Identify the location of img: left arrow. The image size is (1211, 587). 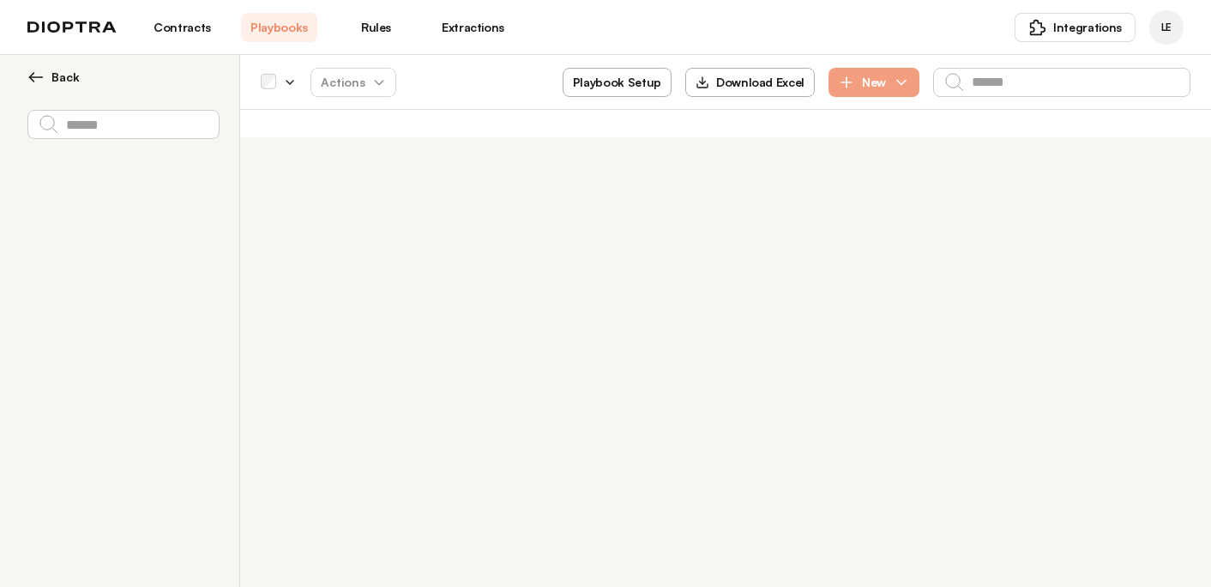
(36, 77).